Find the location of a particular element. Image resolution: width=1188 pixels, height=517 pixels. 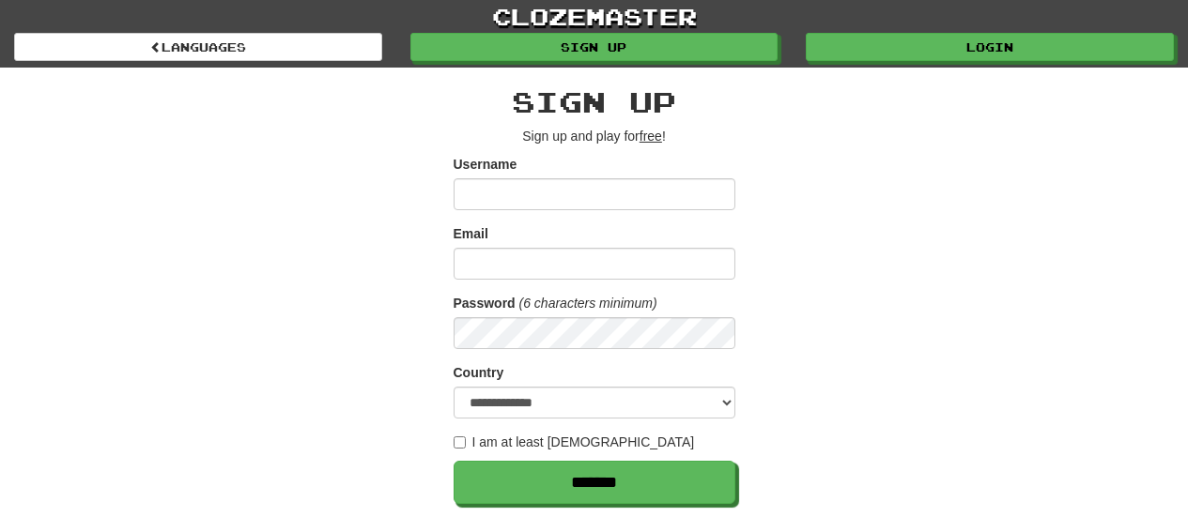

label: Country is located at coordinates (479, 373).